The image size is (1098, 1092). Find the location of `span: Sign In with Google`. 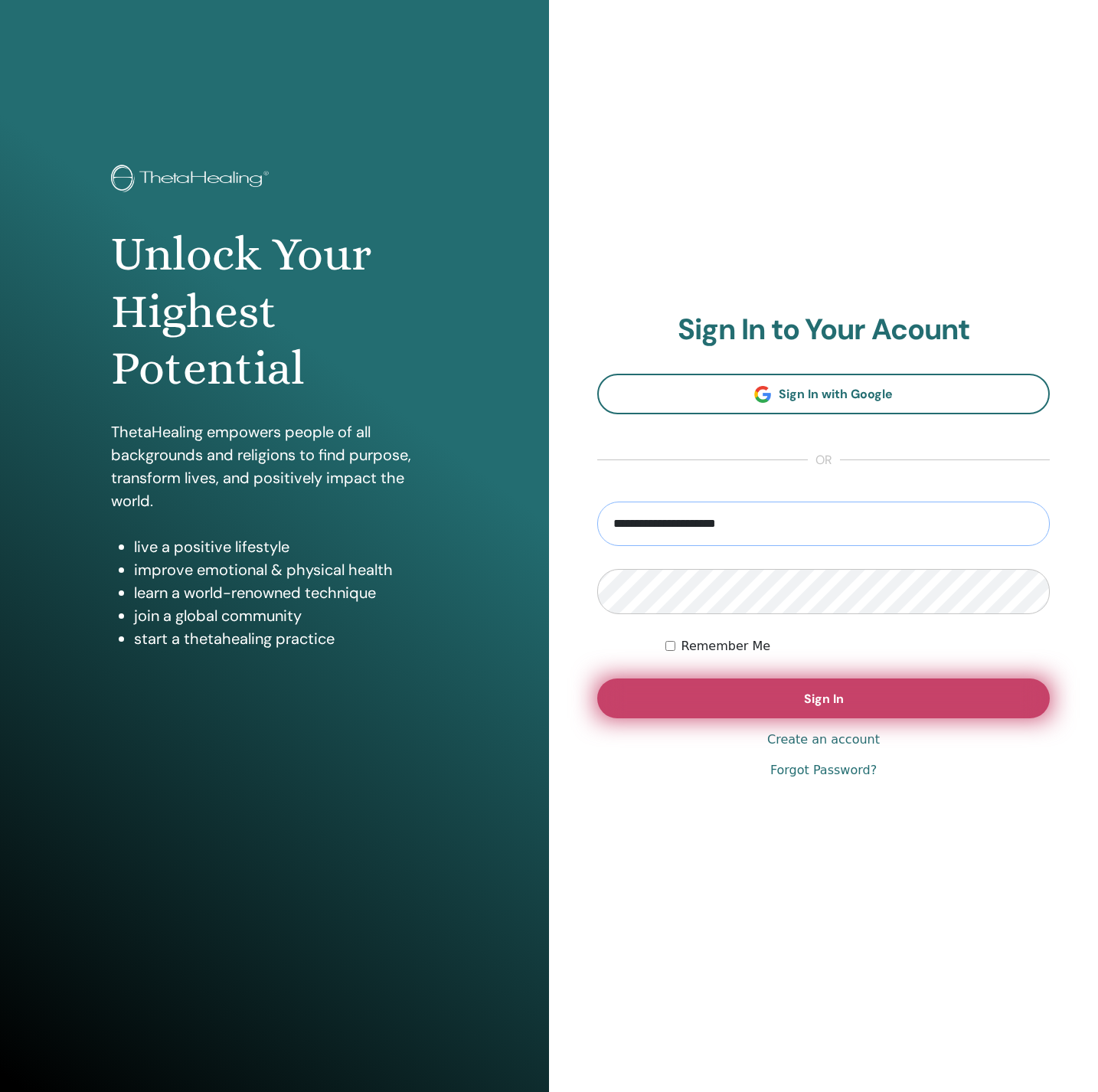

span: Sign In with Google is located at coordinates (835, 393).